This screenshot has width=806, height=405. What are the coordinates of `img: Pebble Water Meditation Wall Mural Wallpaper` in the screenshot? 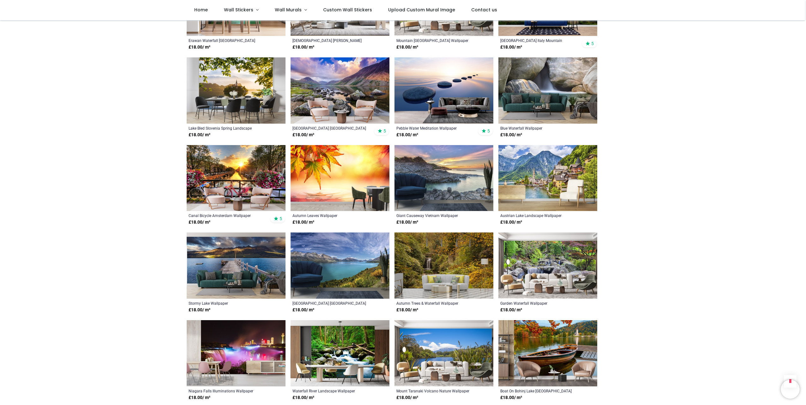 It's located at (444, 91).